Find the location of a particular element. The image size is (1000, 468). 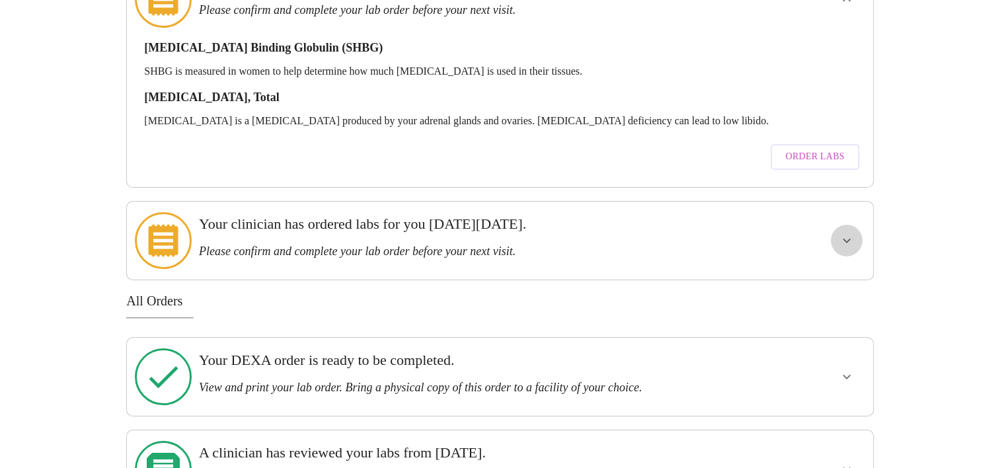

h3: View and print your lab order. Bring a physical copy of this order to a facility of your choice. is located at coordinates (464, 387).